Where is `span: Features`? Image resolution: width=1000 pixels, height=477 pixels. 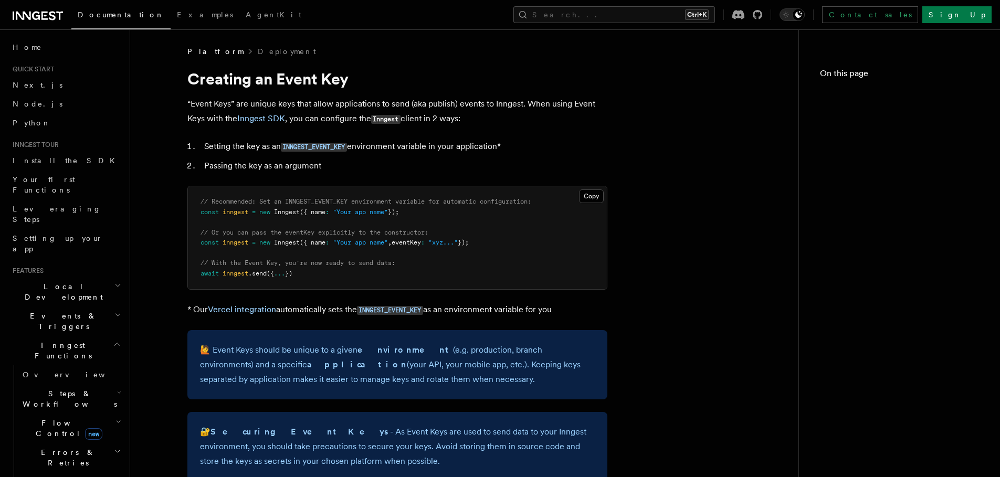
span: Features is located at coordinates (26, 271).